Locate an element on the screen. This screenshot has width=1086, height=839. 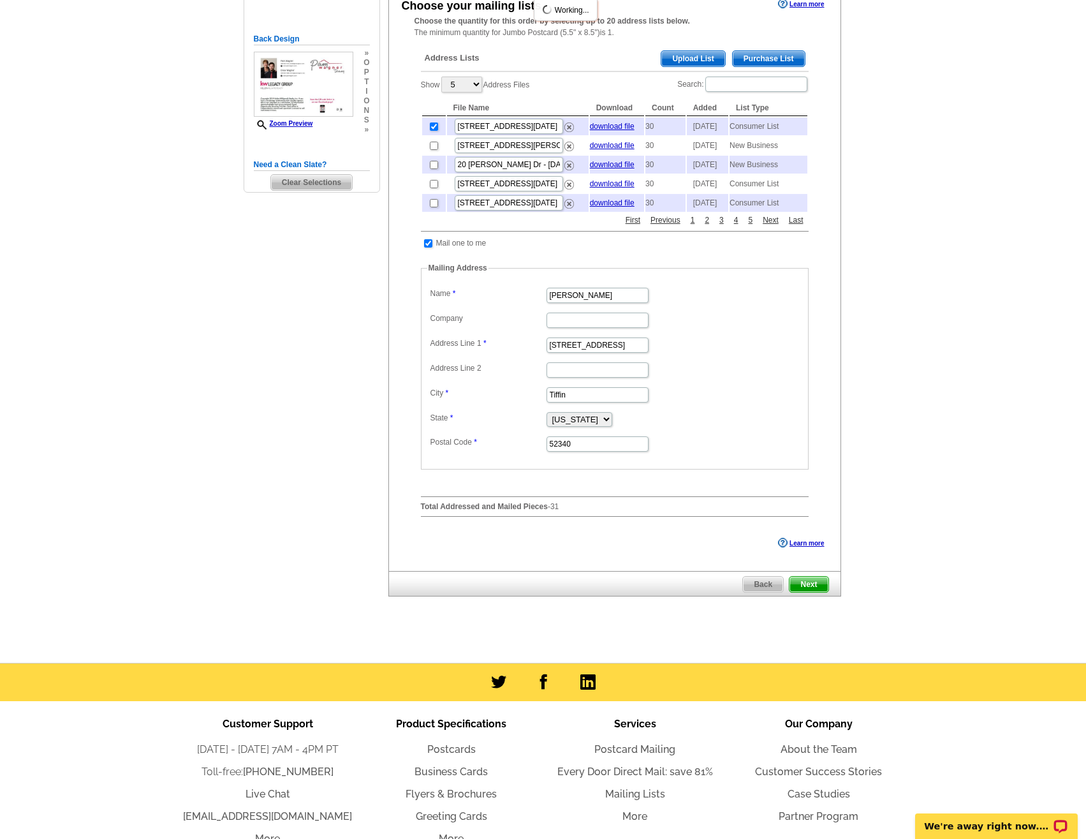
label: City is located at coordinates (488, 393).